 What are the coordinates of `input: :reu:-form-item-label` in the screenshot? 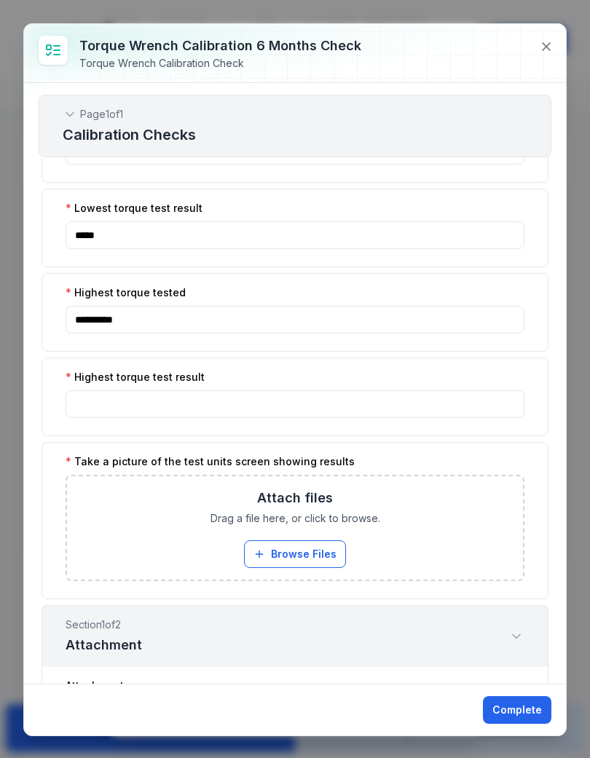 It's located at (295, 320).